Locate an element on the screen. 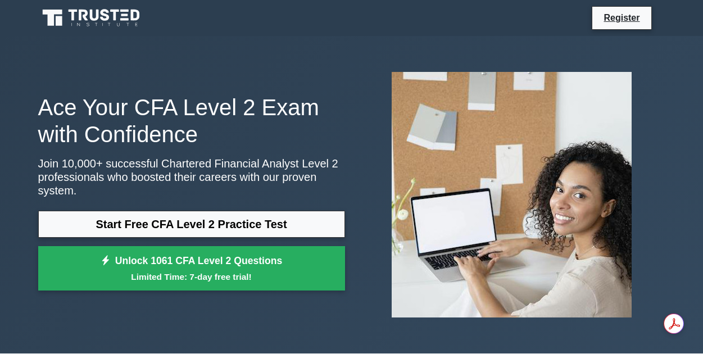 This screenshot has width=703, height=354. p: Join 10,000+ successful Chartered Financial Analyst Level 2 professionals who boosted their caree... is located at coordinates (192, 177).